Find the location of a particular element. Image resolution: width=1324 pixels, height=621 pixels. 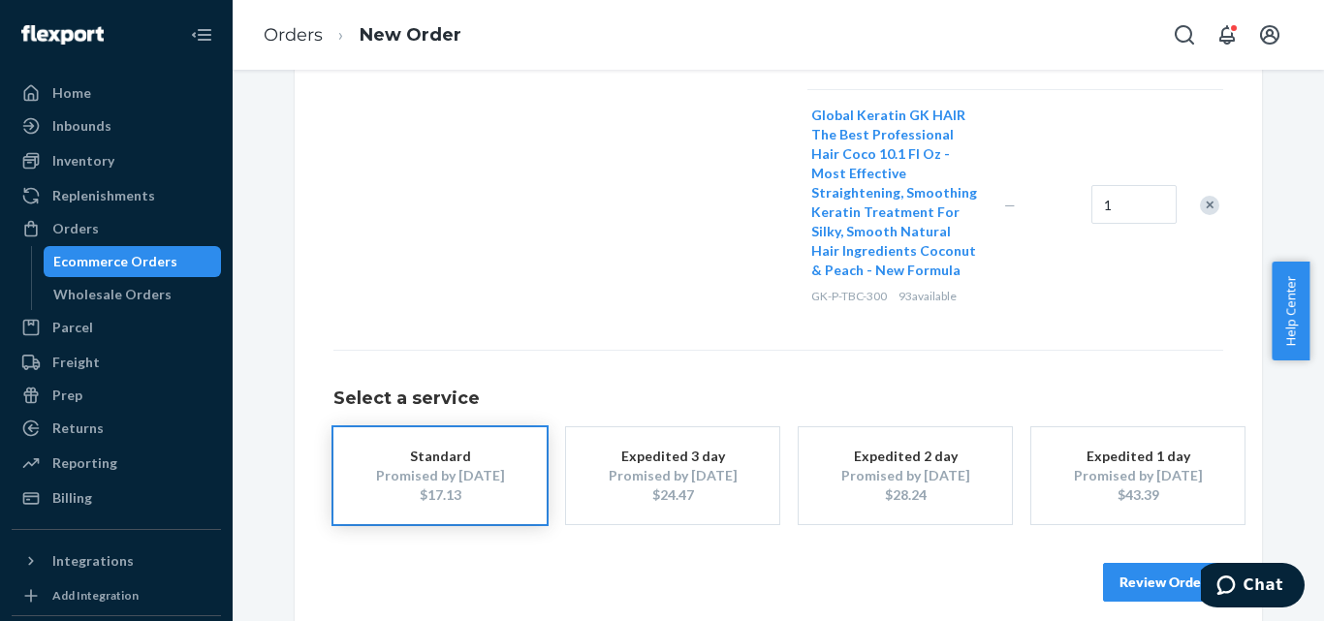

div: Freight is located at coordinates (76, 362).